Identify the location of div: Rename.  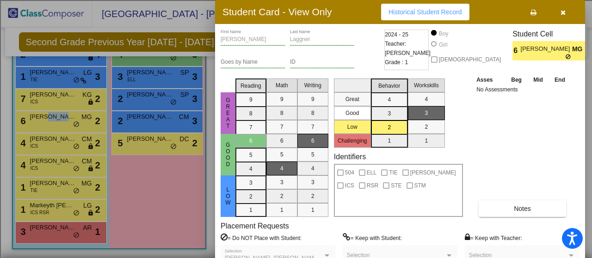
(296, 76).